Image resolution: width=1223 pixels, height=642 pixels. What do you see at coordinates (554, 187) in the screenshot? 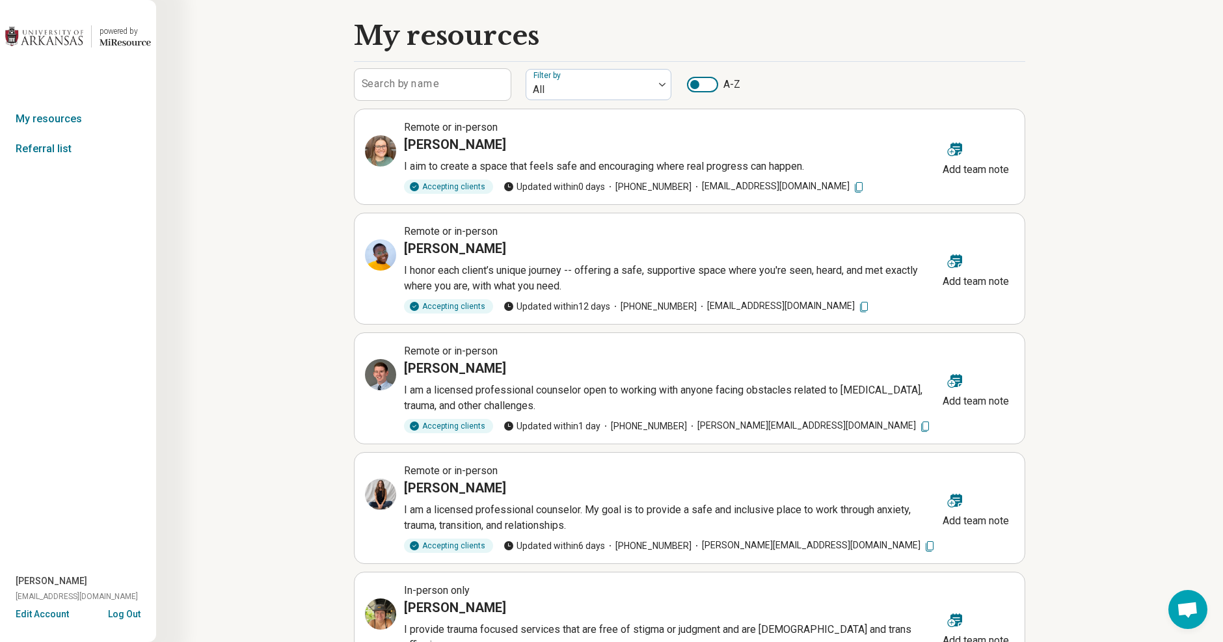
I see `span: Updated within 0 days` at bounding box center [554, 187].